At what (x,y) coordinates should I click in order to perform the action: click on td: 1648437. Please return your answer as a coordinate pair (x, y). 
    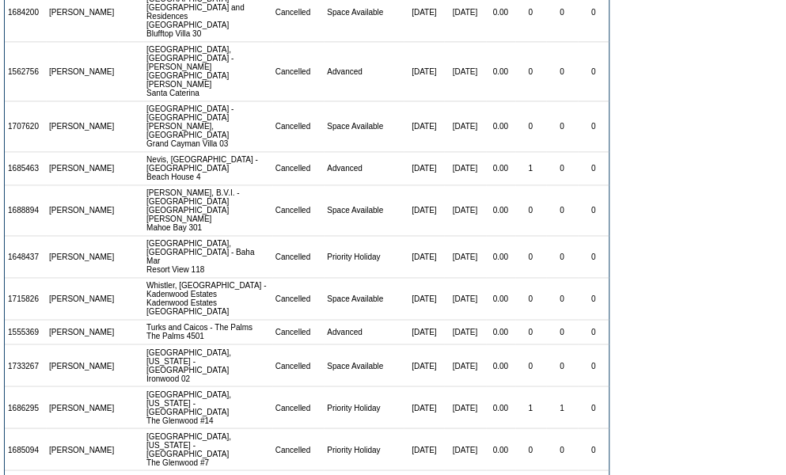
    Looking at the image, I should click on (25, 256).